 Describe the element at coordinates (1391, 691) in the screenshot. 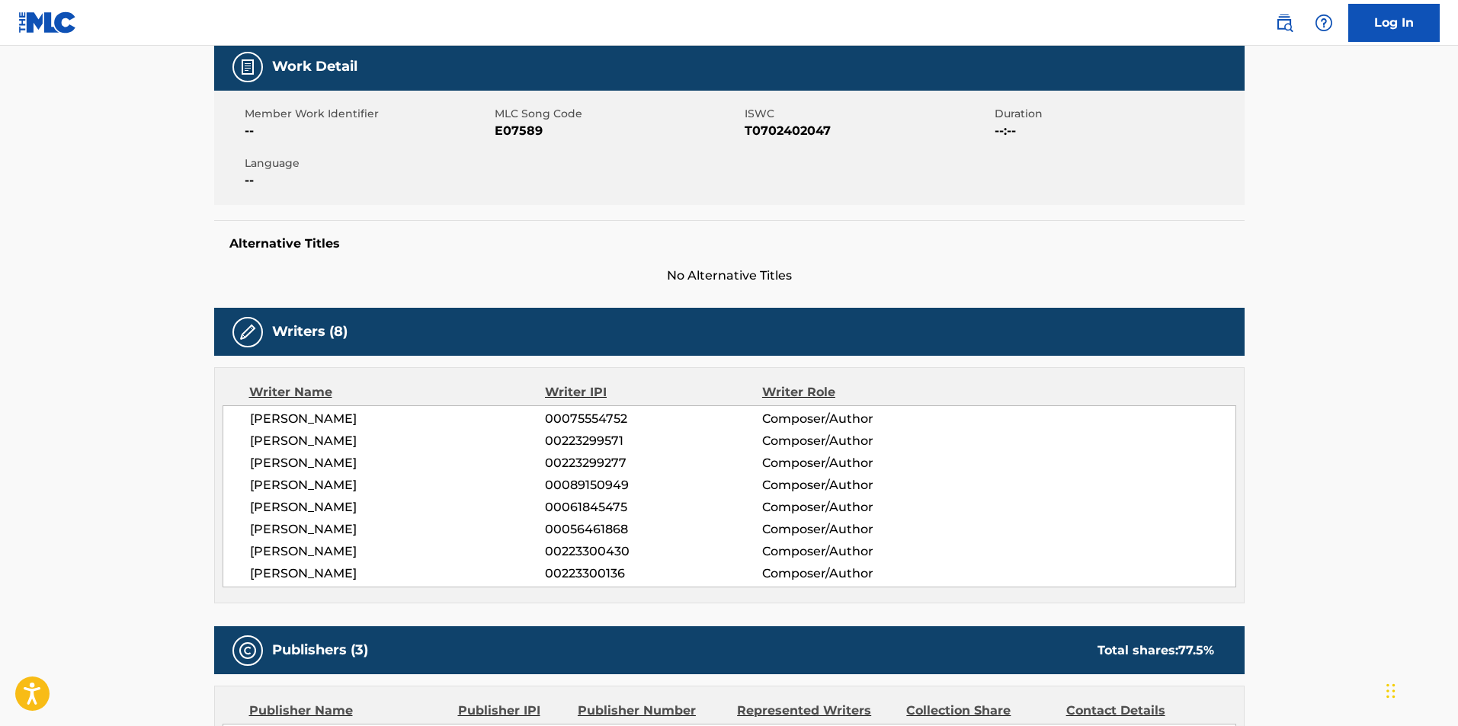

I see `div: Drag` at that location.